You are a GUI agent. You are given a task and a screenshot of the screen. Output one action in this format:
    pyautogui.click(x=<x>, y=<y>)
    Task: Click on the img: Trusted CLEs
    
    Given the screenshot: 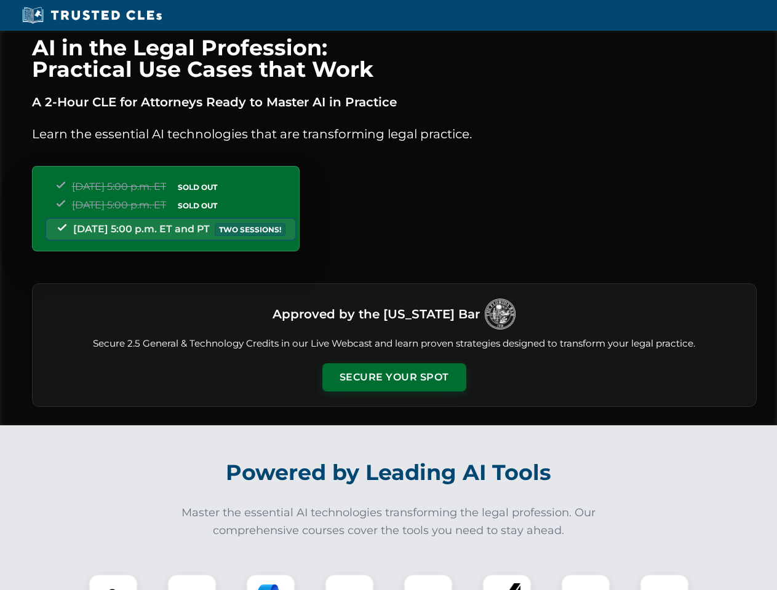 What is the action you would take?
    pyautogui.click(x=92, y=15)
    